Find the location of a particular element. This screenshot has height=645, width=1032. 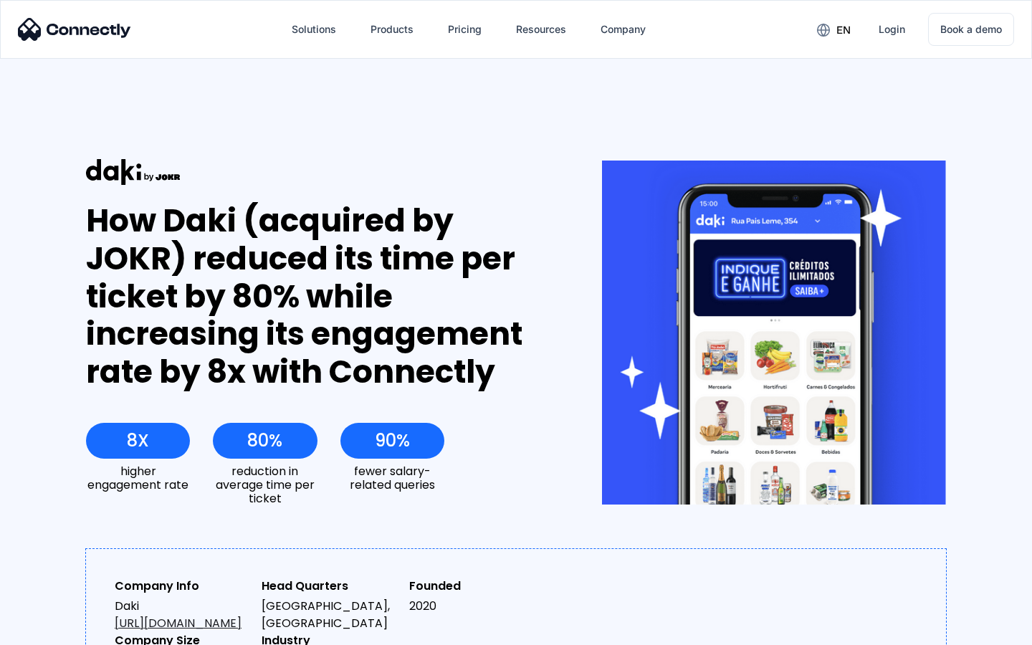

a: Book a demo is located at coordinates (971, 29).